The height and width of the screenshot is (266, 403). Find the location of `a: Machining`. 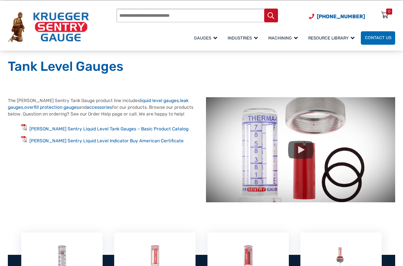

a: Machining is located at coordinates (284, 38).